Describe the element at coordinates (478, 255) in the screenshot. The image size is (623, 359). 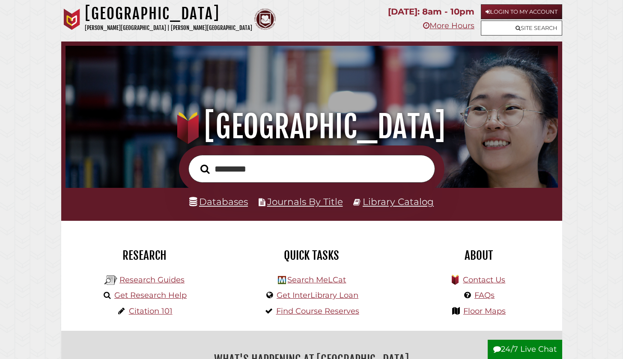
I see `h2: About` at that location.